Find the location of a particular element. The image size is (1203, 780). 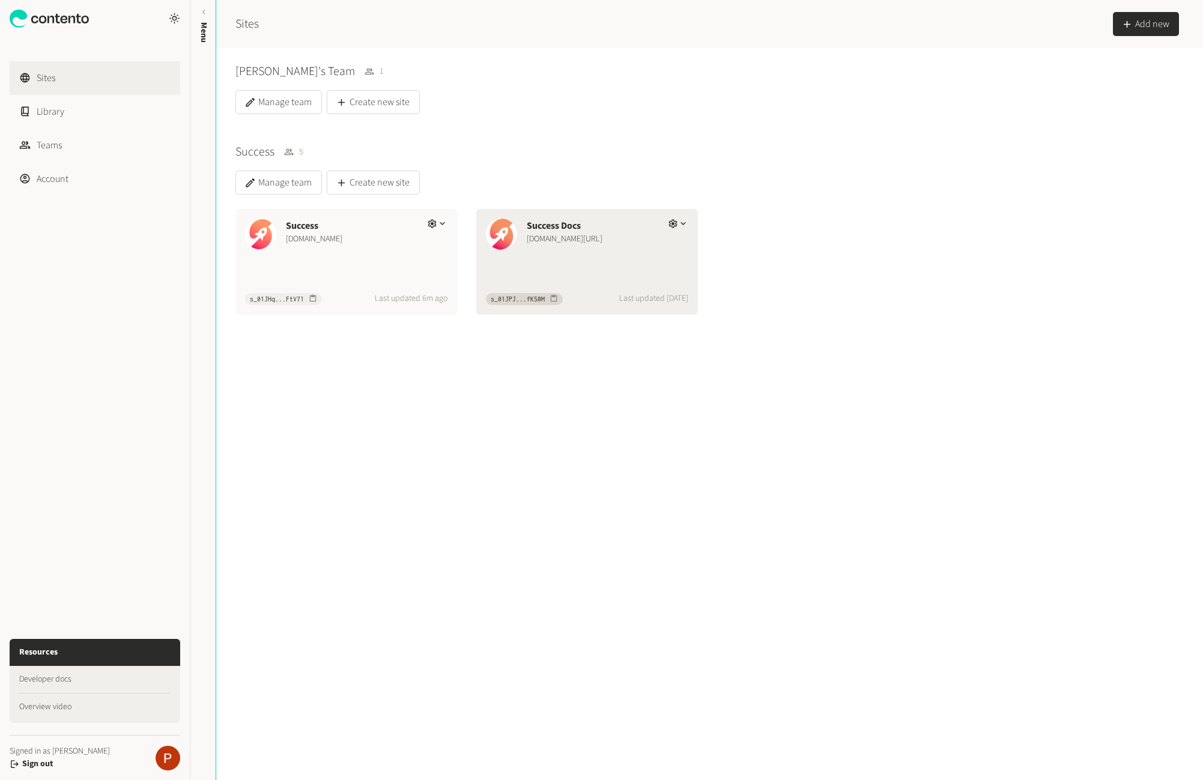

h2: Sites is located at coordinates (247, 24).